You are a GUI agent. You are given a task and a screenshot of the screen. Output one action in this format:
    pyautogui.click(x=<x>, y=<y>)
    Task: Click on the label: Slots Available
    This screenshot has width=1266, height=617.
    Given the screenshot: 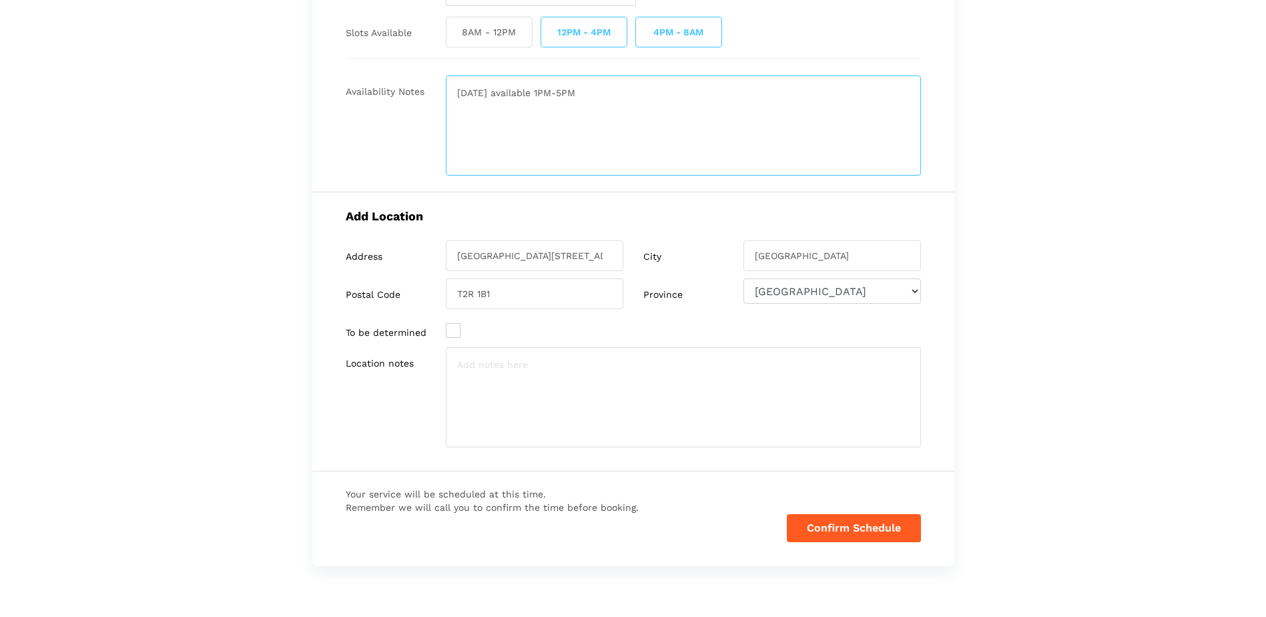 What is the action you would take?
    pyautogui.click(x=378, y=33)
    